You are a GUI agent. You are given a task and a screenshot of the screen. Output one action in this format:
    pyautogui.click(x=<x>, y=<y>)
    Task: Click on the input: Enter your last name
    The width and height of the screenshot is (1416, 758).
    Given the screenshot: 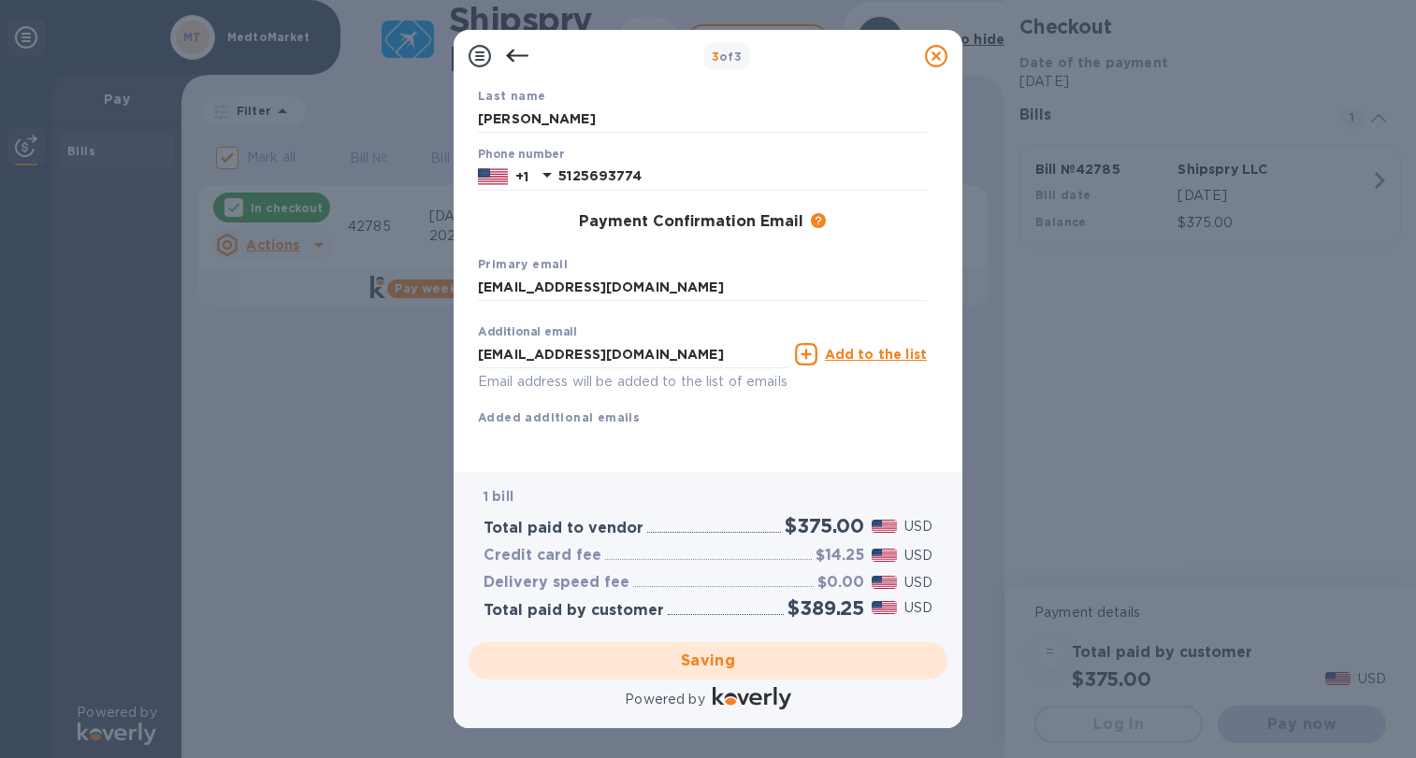 What is the action you would take?
    pyautogui.click(x=702, y=119)
    